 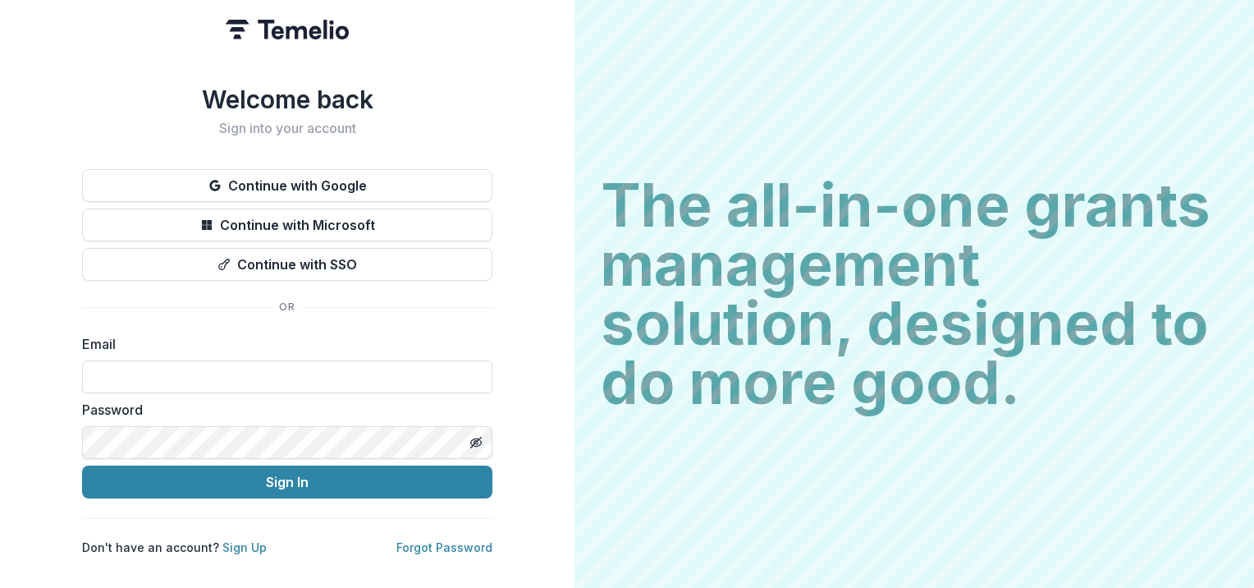 What do you see at coordinates (287, 30) in the screenshot?
I see `img: Temelio` at bounding box center [287, 30].